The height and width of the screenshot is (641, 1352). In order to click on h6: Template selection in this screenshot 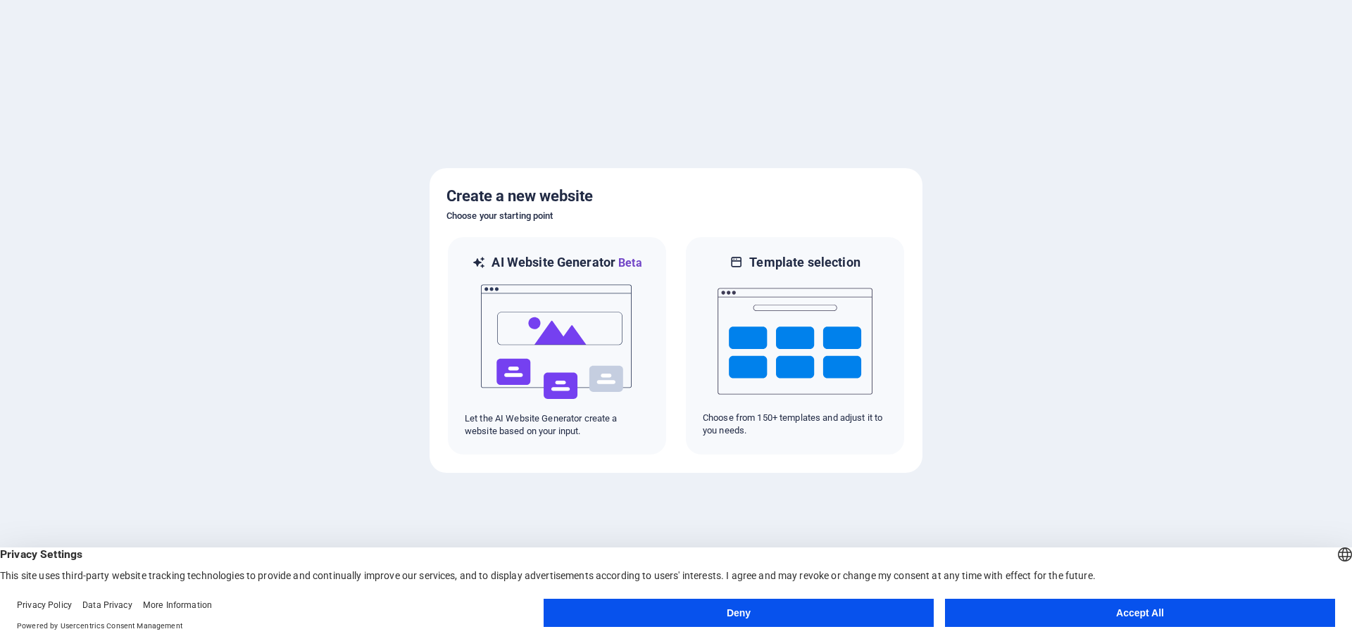, I will do `click(804, 263)`.